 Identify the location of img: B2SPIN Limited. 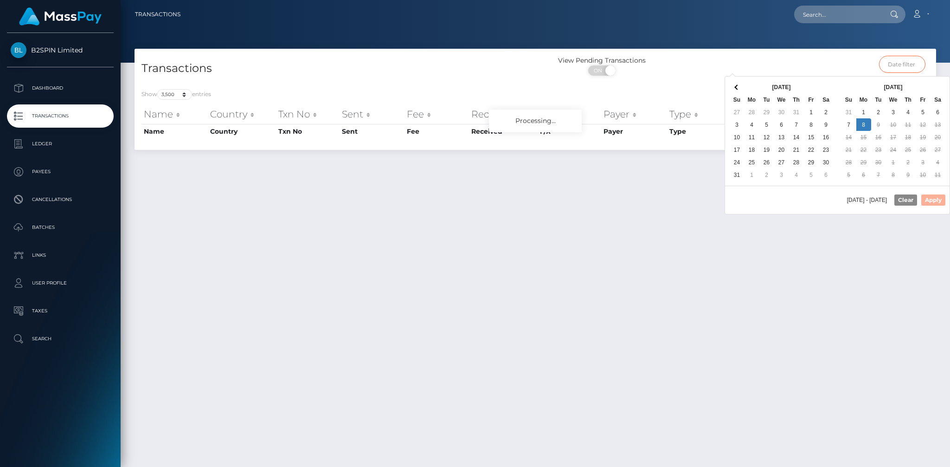
(19, 50).